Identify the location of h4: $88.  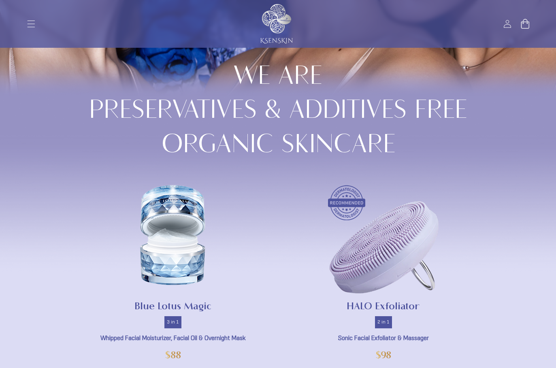
(173, 355).